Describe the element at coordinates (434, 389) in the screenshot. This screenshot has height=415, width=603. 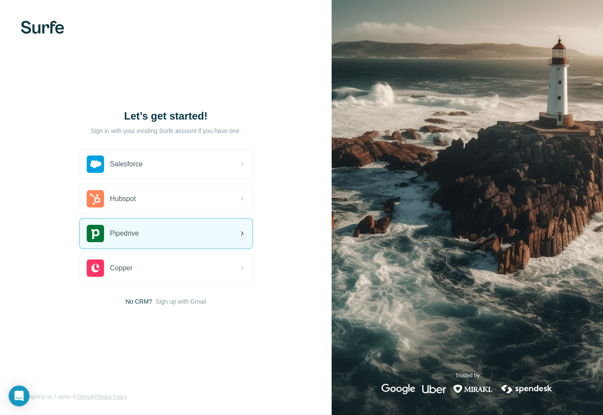
I see `img: uber's logo` at that location.